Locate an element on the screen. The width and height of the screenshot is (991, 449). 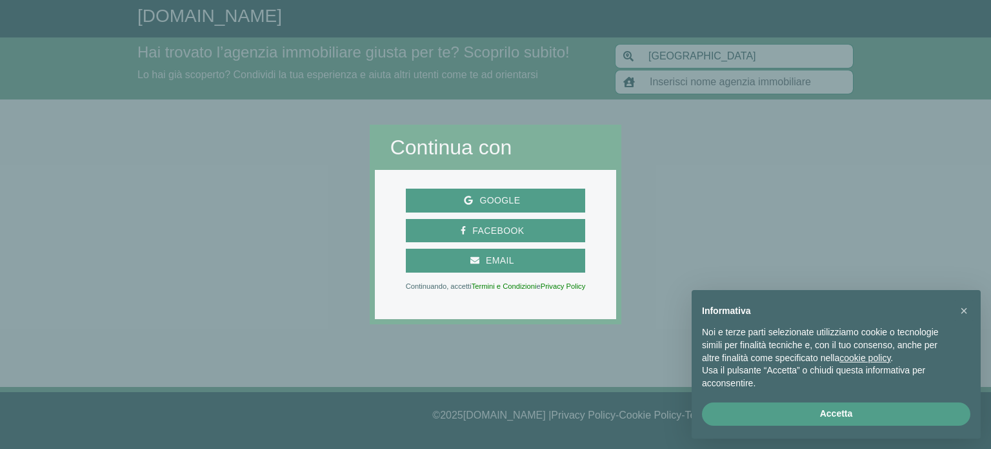
h2: Continua con is located at coordinates (496, 147).